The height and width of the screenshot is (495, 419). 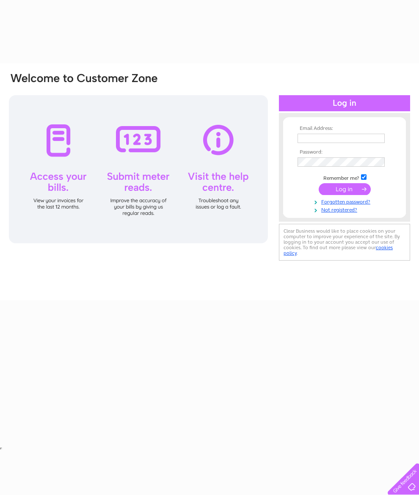 I want to click on th: Email Address:, so click(x=344, y=129).